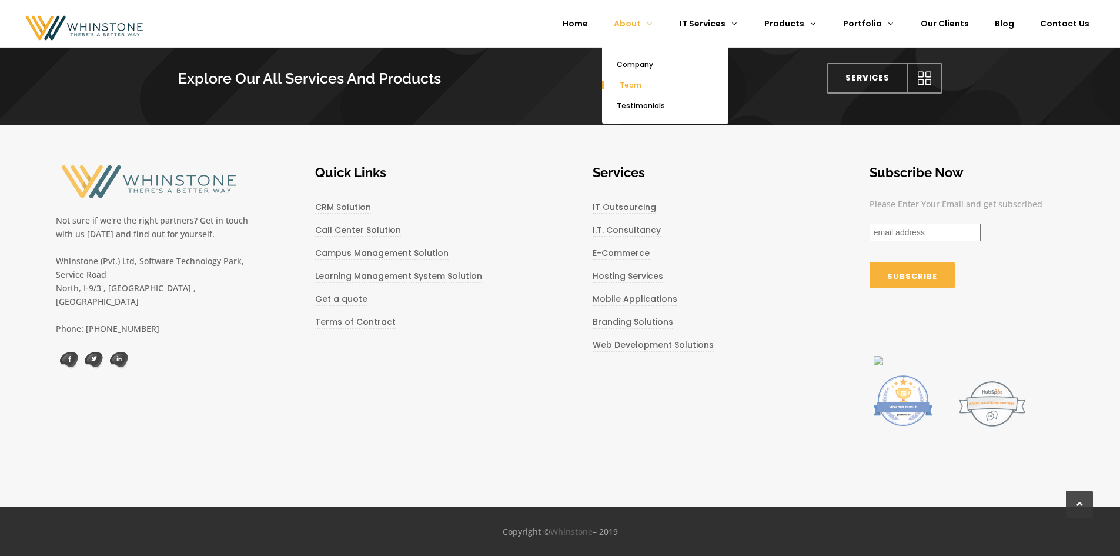 The height and width of the screenshot is (556, 1120). What do you see at coordinates (665, 85) in the screenshot?
I see `a: Team` at bounding box center [665, 85].